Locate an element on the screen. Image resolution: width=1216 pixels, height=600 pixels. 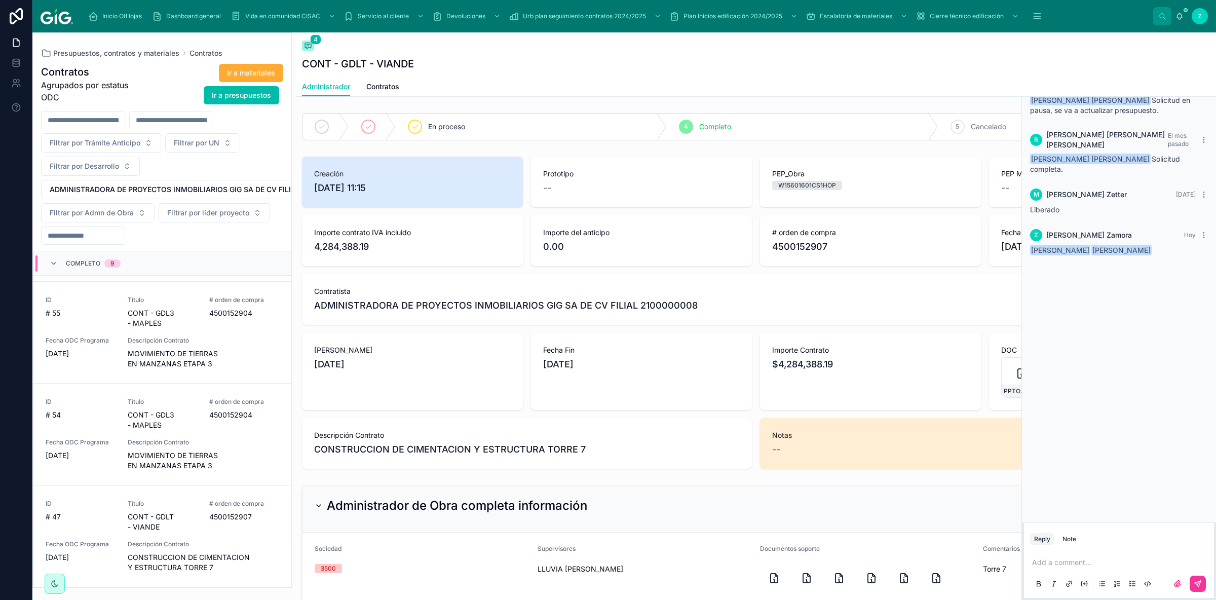
span: # 47 is located at coordinates (81, 517).